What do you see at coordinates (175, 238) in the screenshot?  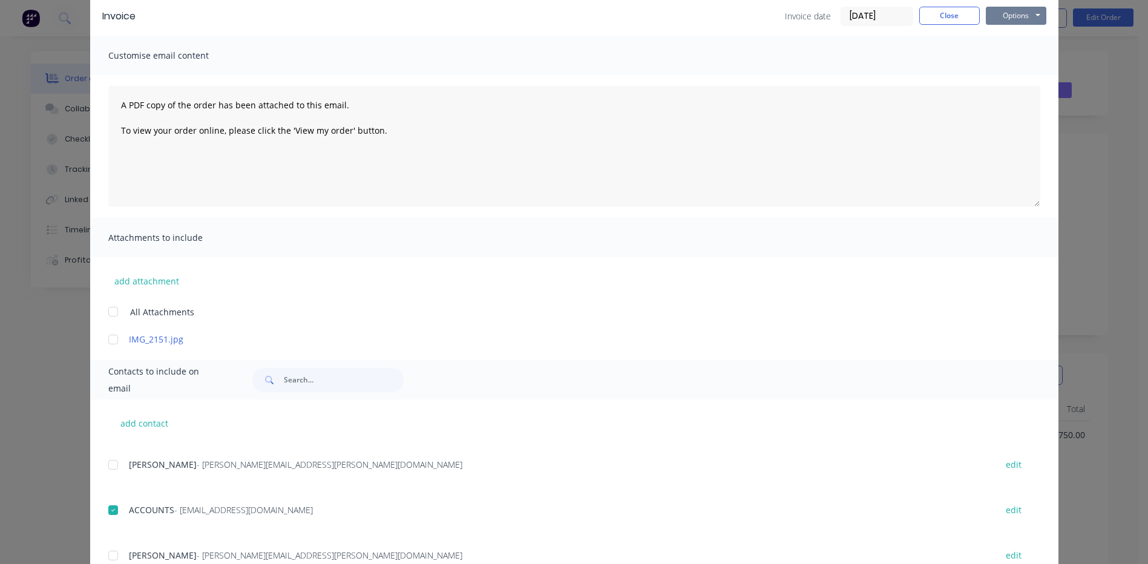 I see `span: Attachments to include` at bounding box center [175, 238].